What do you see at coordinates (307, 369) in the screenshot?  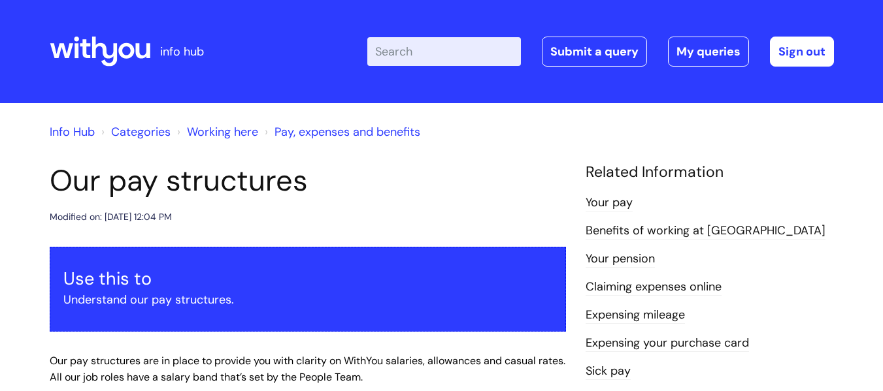 I see `span: Our pay structures are in place to provide you with clarity on WithYou salaries, allowances and c...` at bounding box center [307, 369].